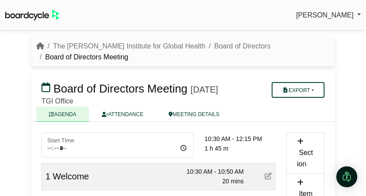 The height and width of the screenshot is (196, 366). I want to click on span: Board of Directors Meeting, so click(120, 89).